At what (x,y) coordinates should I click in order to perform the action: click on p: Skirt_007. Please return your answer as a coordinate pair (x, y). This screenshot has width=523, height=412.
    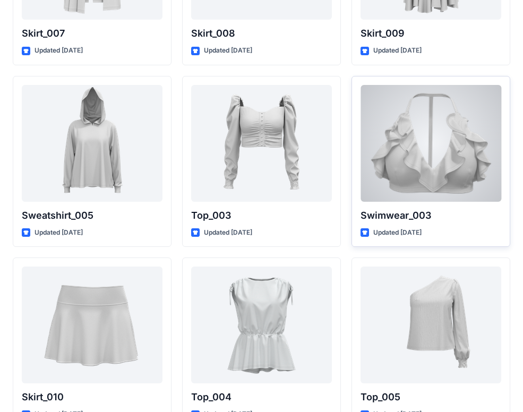
    Looking at the image, I should click on (92, 33).